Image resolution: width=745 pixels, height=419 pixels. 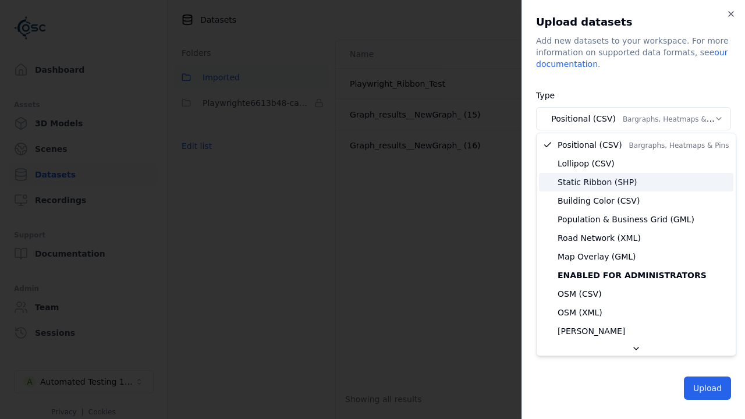 What do you see at coordinates (599, 201) in the screenshot?
I see `span: Building Color (CSV)` at bounding box center [599, 201].